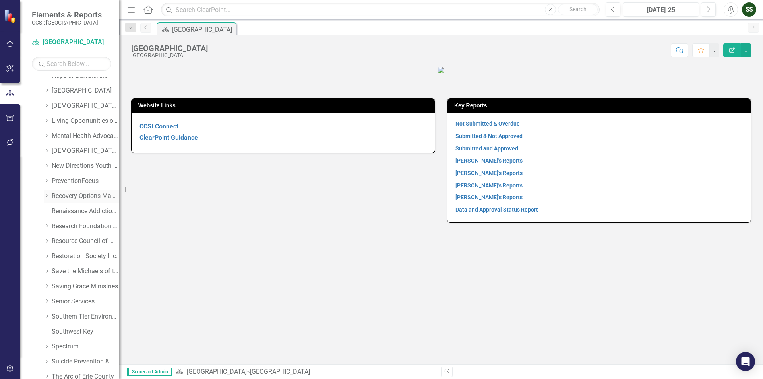 This screenshot has width=763, height=379. What do you see at coordinates (578, 9) in the screenshot?
I see `span: Search` at bounding box center [578, 9].